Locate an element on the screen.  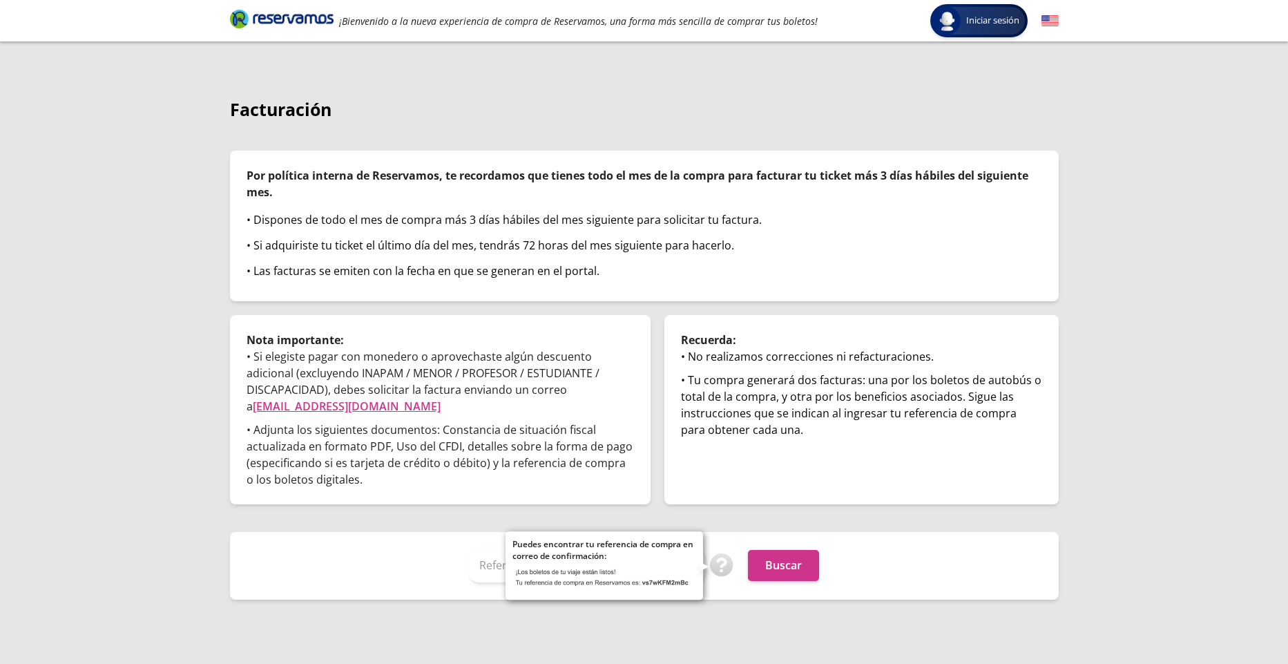
div: • Las facturas se emiten con la fecha en que se generan en el portal. is located at coordinates (644, 271).